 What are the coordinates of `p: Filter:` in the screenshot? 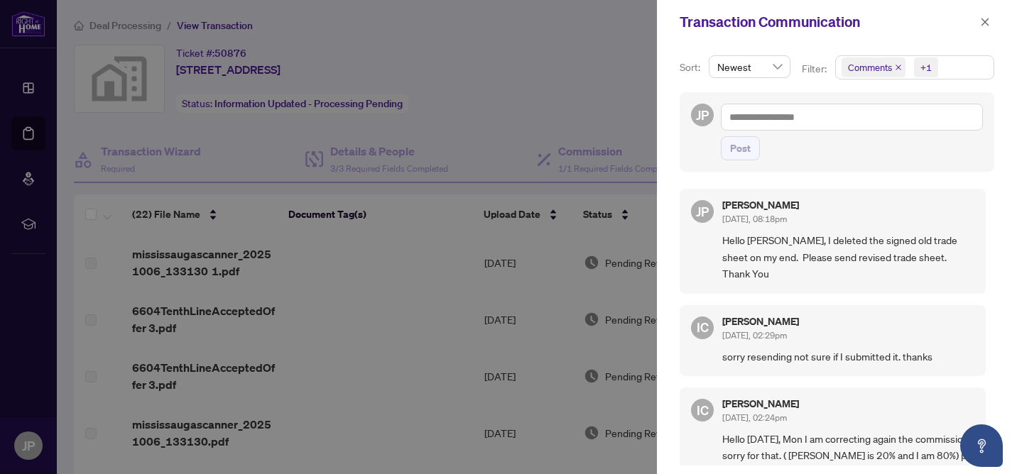 It's located at (815, 69).